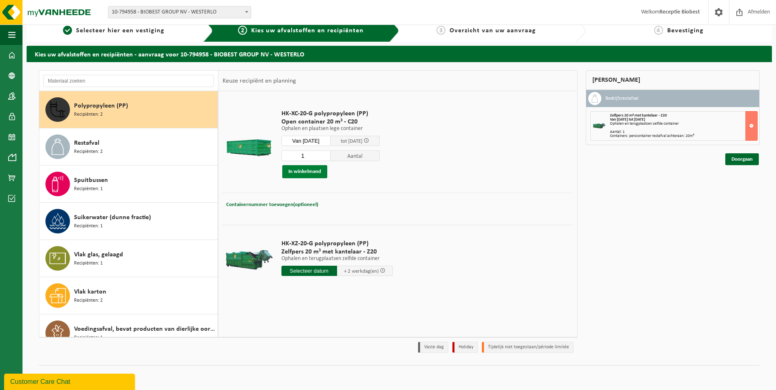  Describe the element at coordinates (742, 159) in the screenshot. I see `a: Doorgaan` at that location.